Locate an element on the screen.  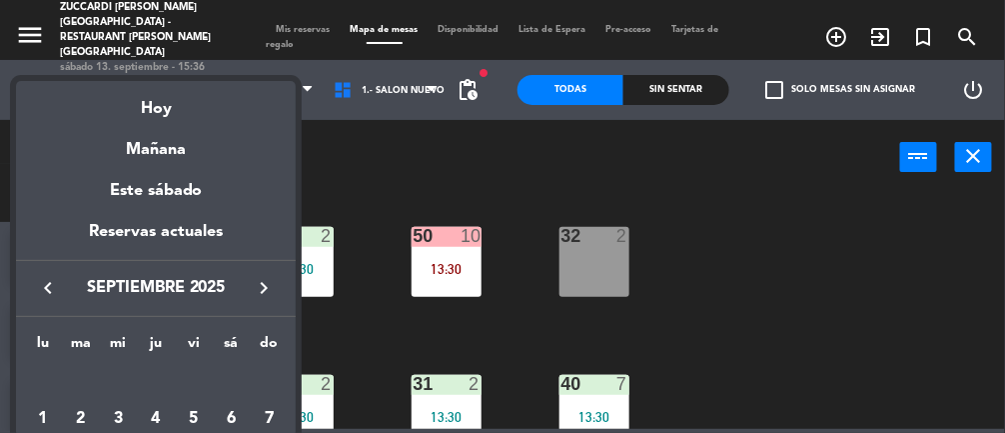
th: lunes is located at coordinates (43, 347).